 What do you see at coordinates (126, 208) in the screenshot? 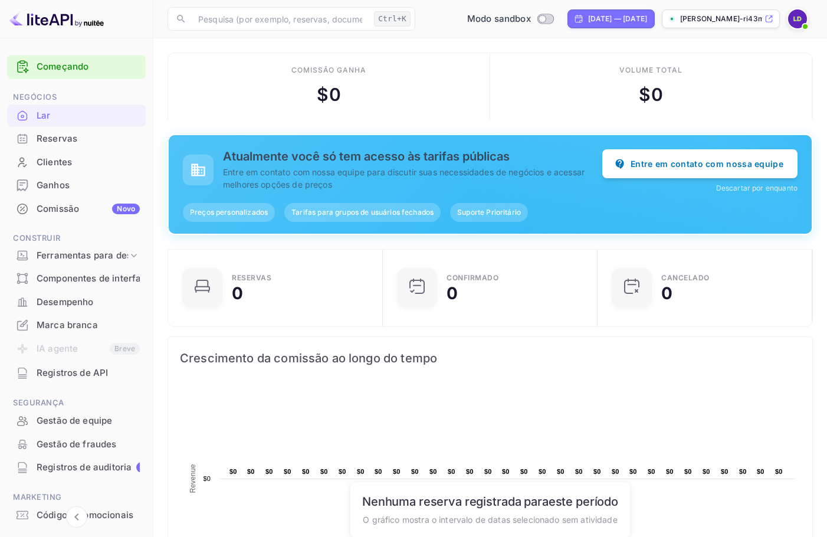
I see `font: Novo` at bounding box center [126, 208].